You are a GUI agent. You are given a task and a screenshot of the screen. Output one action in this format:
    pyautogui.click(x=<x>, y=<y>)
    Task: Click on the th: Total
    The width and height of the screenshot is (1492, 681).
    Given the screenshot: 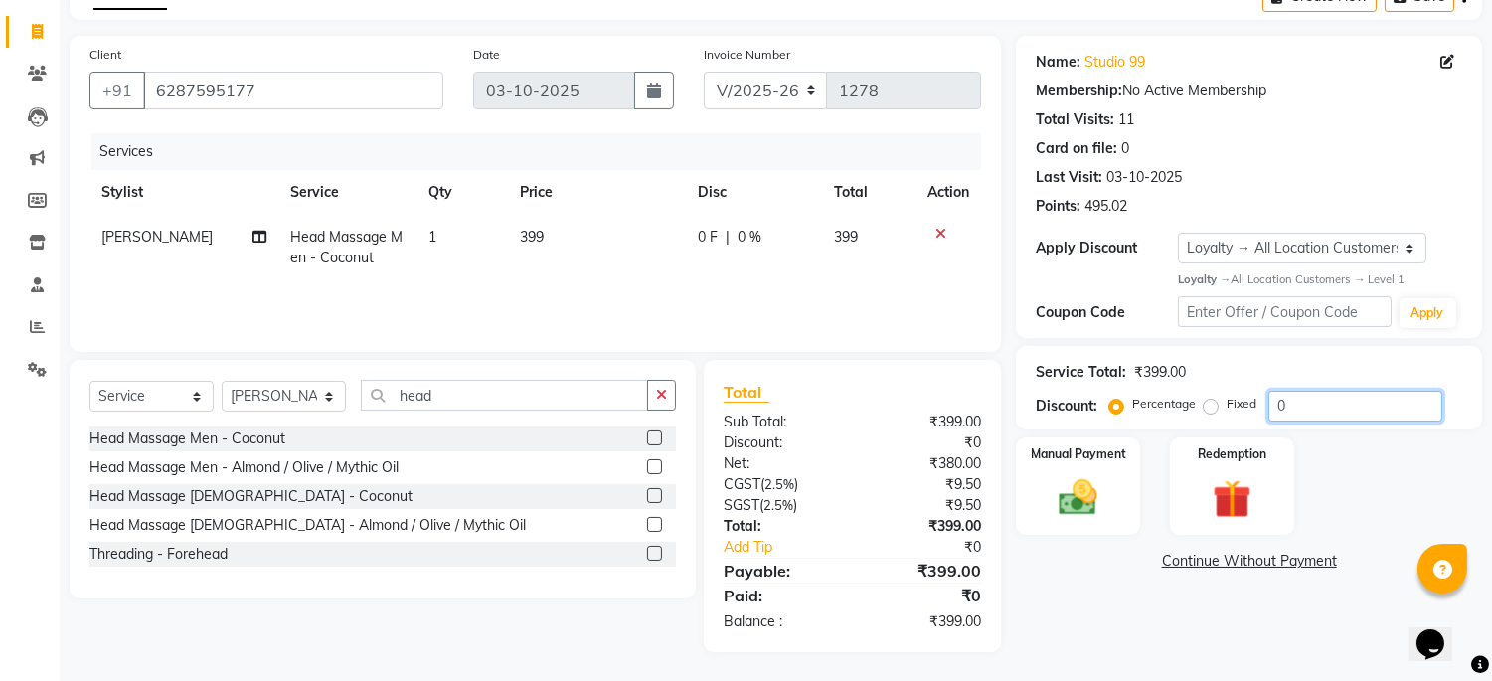 What is the action you would take?
    pyautogui.click(x=870, y=192)
    